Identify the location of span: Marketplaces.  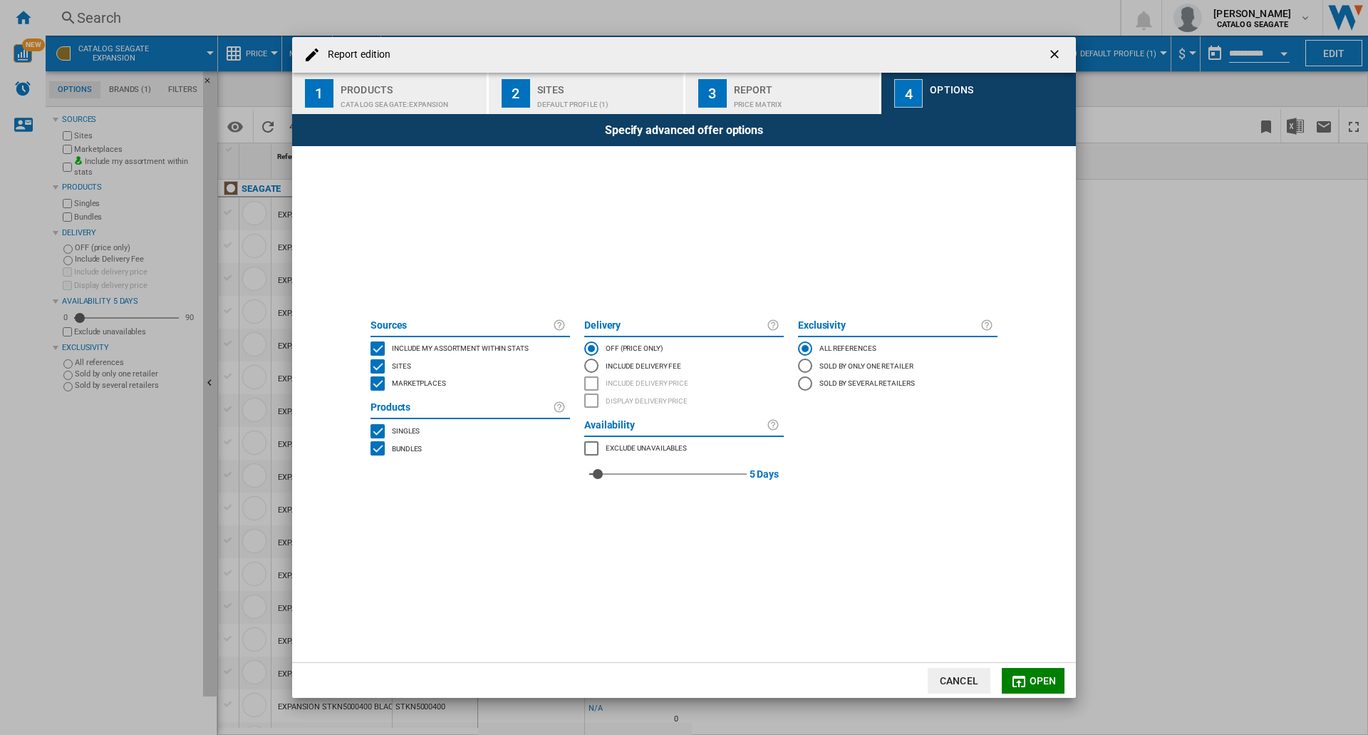
(419, 382).